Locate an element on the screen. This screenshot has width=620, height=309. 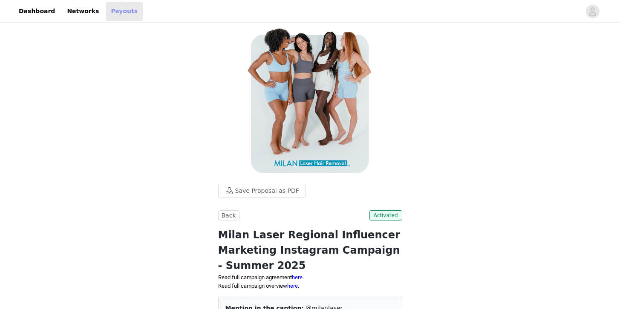
img: campaign image is located at coordinates (310, 101).